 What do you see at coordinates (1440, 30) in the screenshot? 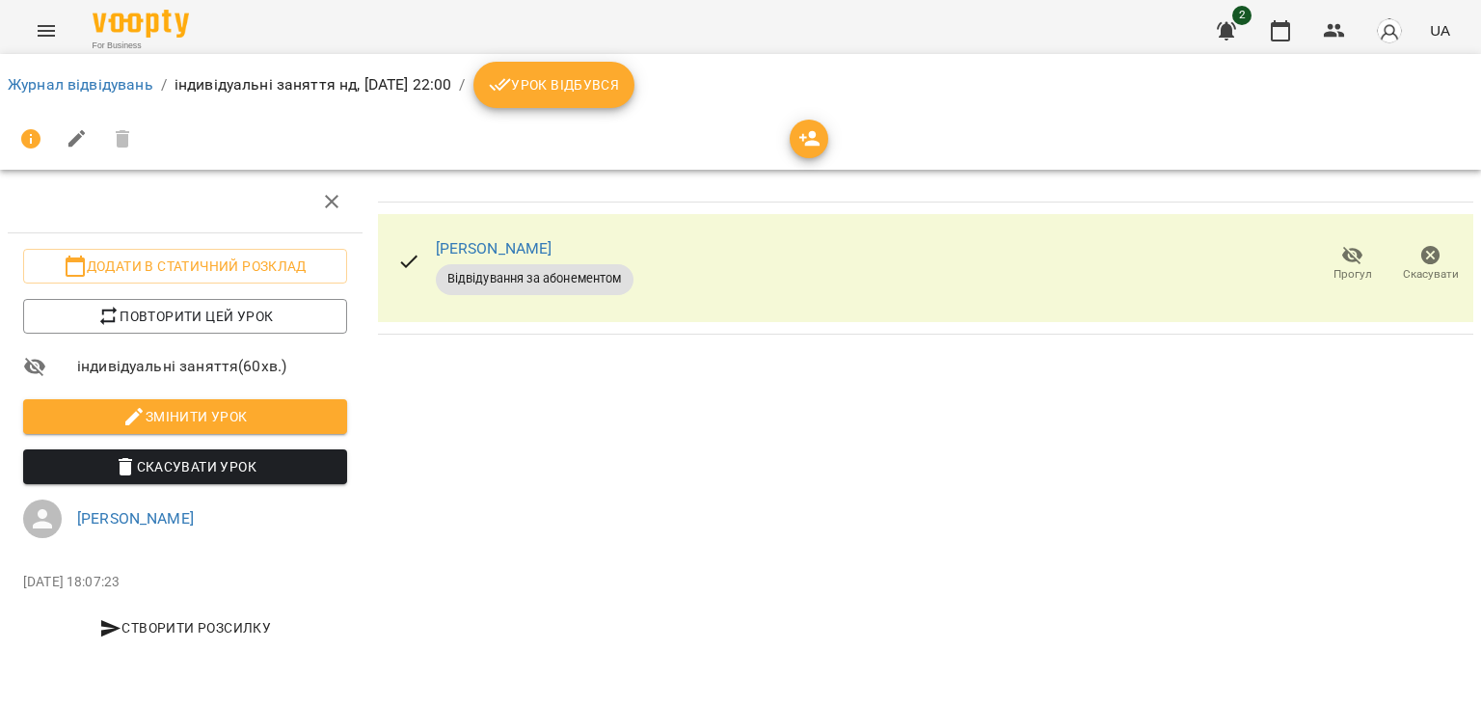
I see `span: UA` at bounding box center [1440, 30].